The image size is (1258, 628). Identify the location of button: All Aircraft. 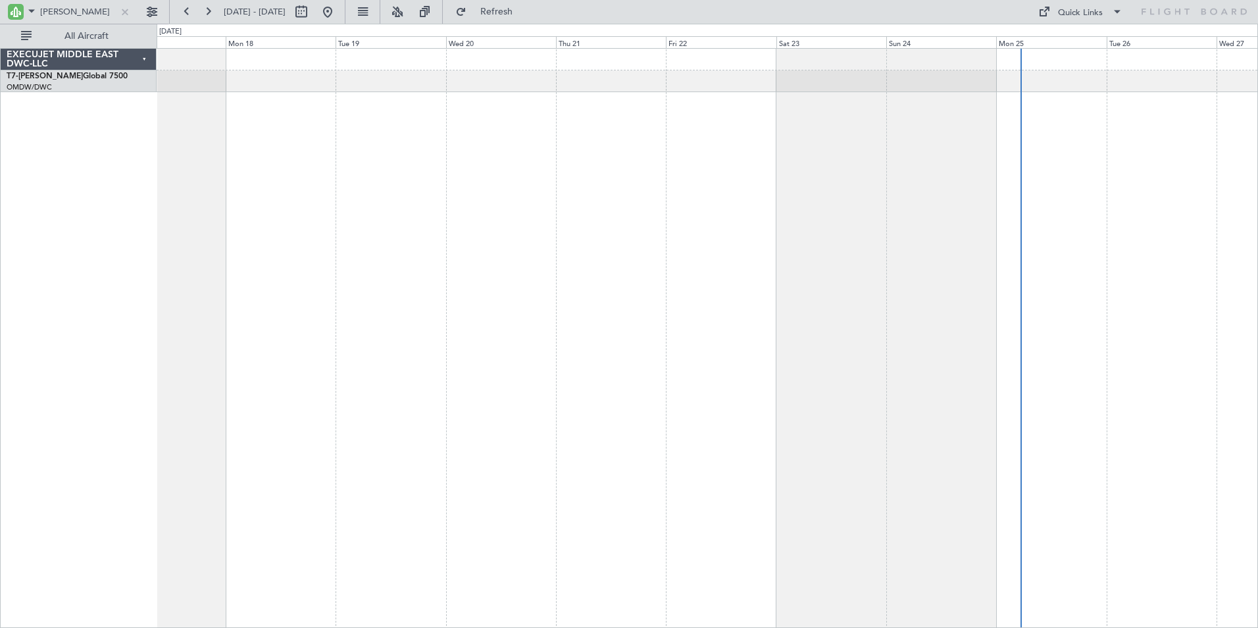
(78, 36).